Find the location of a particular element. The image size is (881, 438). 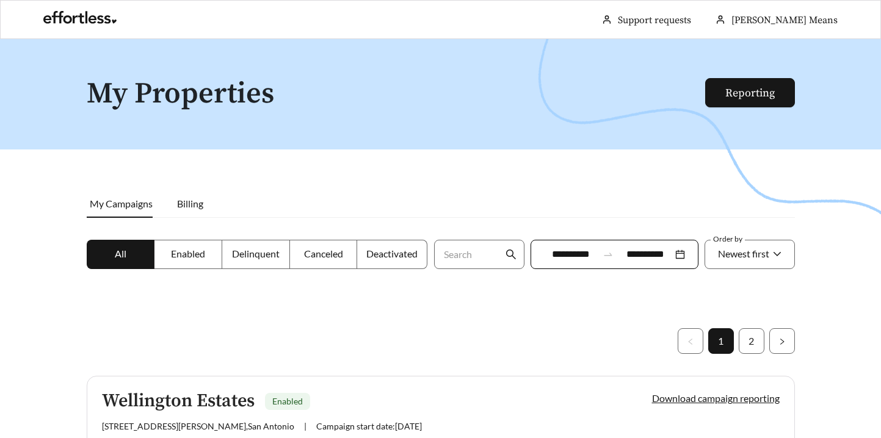

li: Next Page is located at coordinates (782, 341).